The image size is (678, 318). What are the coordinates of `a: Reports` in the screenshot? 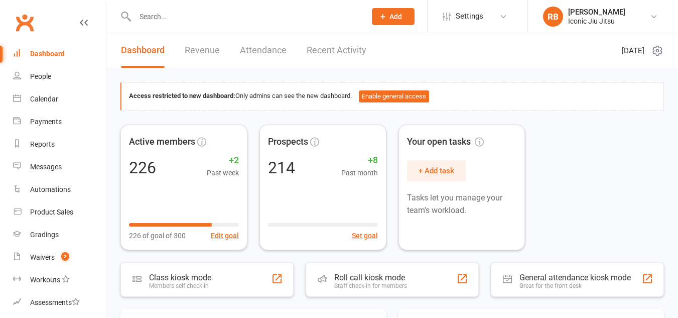 It's located at (59, 144).